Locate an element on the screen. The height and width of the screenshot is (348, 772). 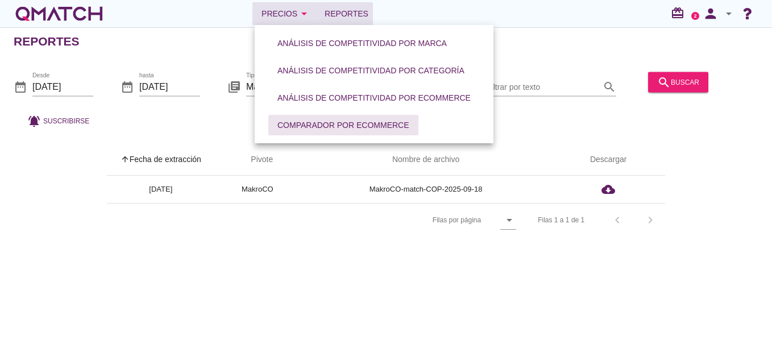
i: cloud_download is located at coordinates (608, 189).